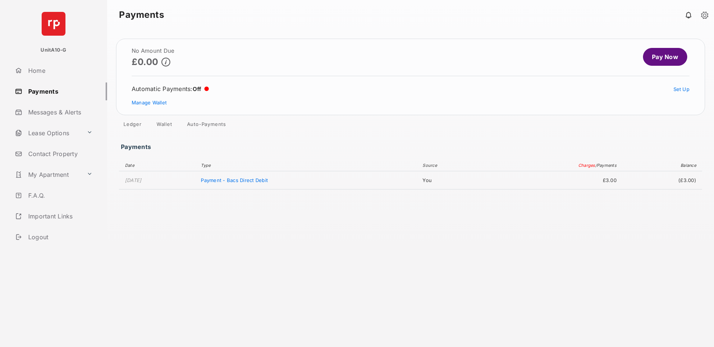 This screenshot has height=347, width=714. Describe the element at coordinates (308, 165) in the screenshot. I see `th: Type` at that location.